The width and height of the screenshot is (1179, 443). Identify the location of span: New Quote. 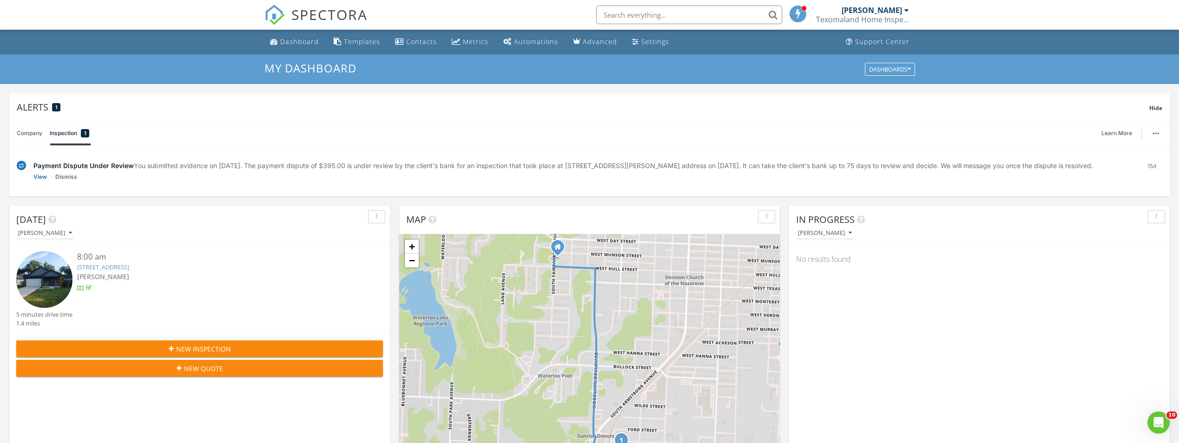
(204, 369).